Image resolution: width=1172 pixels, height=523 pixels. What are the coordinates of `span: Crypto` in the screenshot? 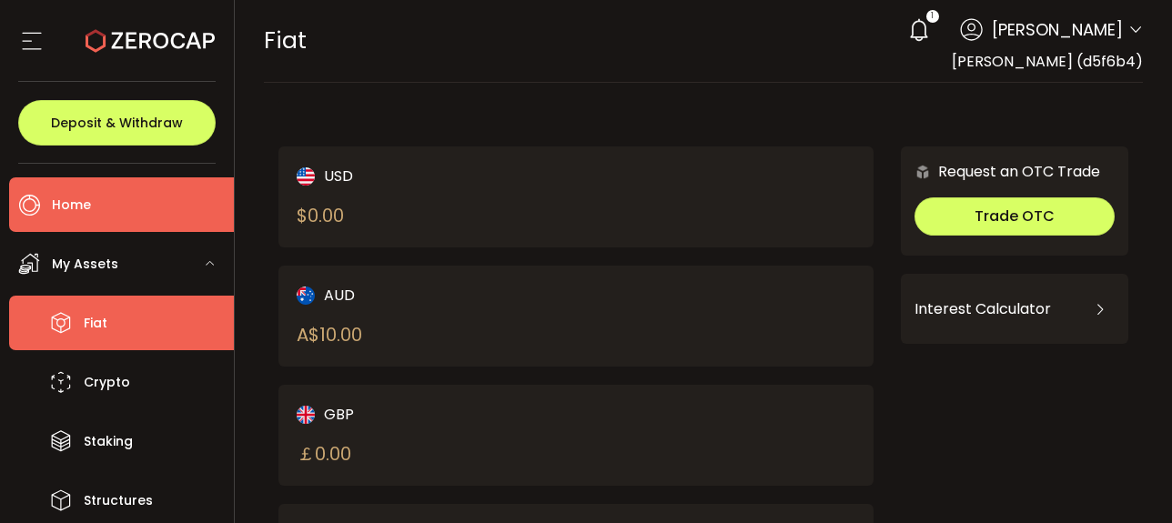 It's located at (106, 382).